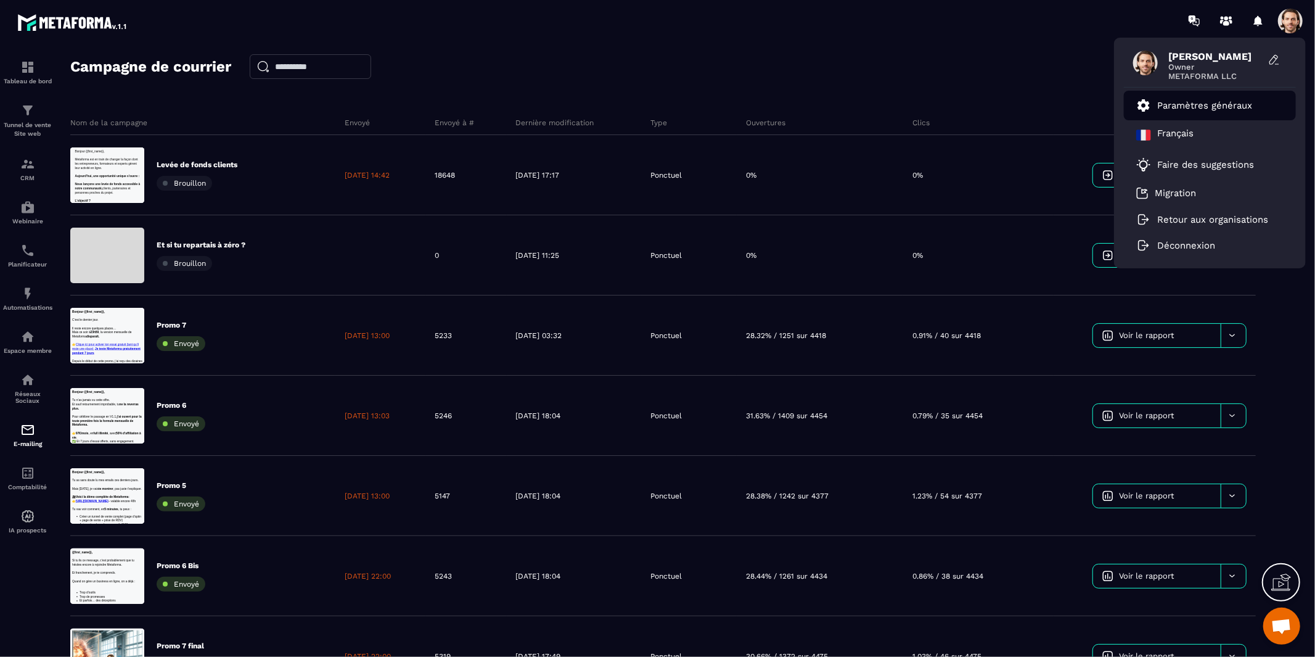 The width and height of the screenshot is (1315, 657). What do you see at coordinates (128, 54) in the screenshot?
I see `p: Metaforma est en train de changer la façon dont les entrepreneurs, formateurs et experts gèrent l...` at bounding box center [128, 54].